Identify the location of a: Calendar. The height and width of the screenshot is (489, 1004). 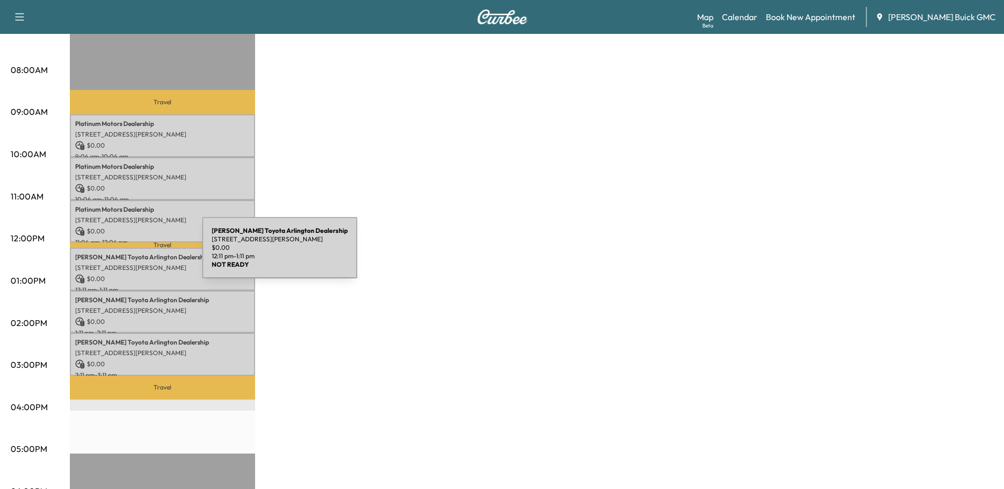
(739, 17).